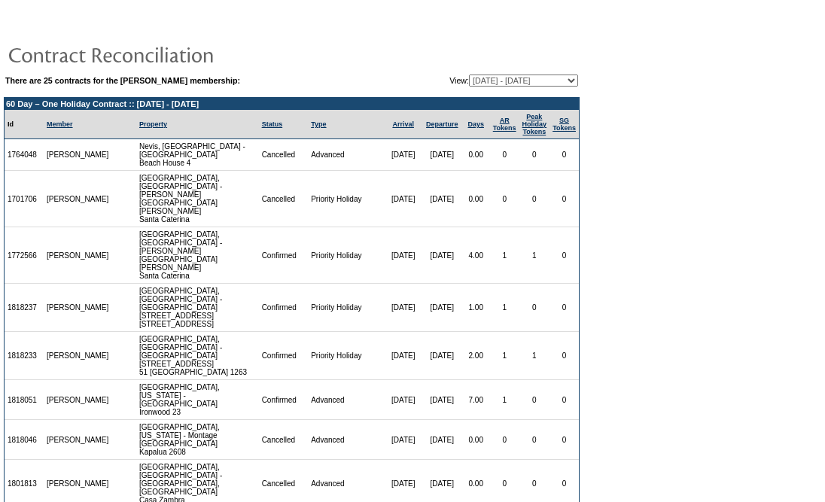  I want to click on a: Type, so click(318, 124).